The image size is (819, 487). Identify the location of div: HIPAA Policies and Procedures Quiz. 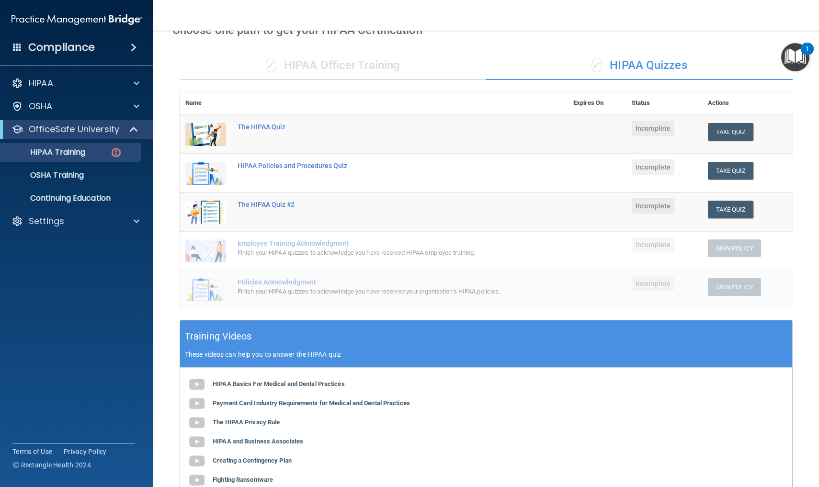
(378, 166).